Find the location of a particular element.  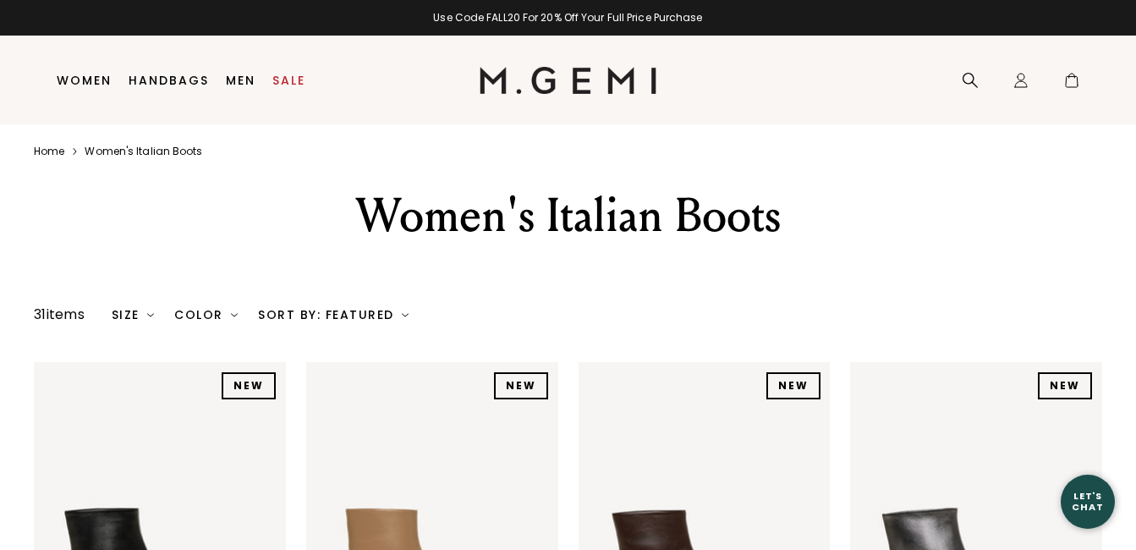

img: M.Gemi is located at coordinates (568, 80).